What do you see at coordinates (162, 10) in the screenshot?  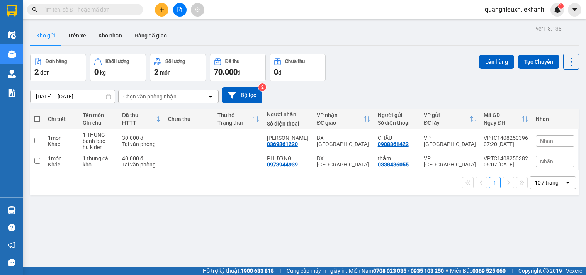 I see `span: plus` at bounding box center [162, 10].